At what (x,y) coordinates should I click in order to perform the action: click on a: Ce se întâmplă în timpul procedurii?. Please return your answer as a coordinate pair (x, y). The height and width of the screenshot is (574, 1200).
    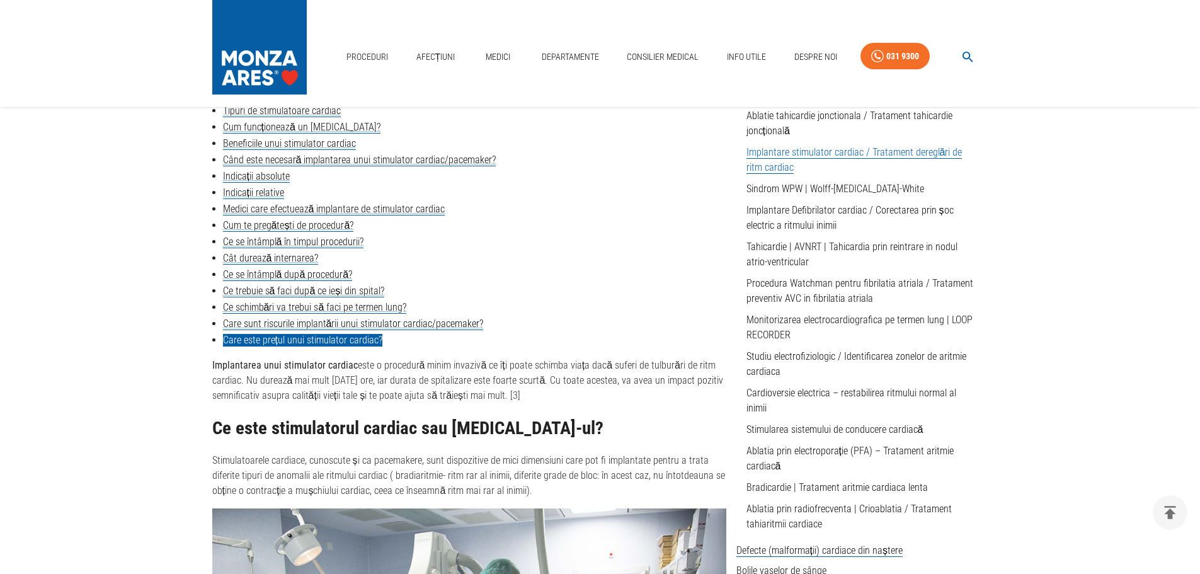
    Looking at the image, I should click on (293, 242).